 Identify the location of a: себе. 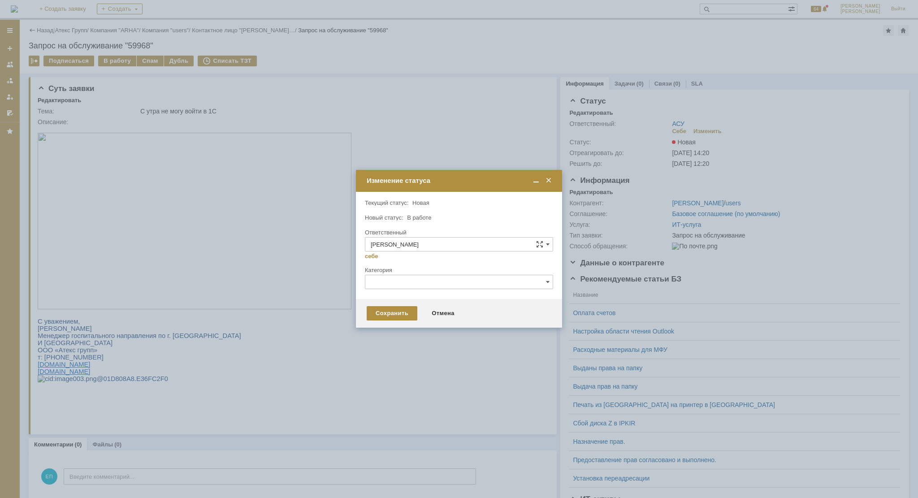
(372, 257).